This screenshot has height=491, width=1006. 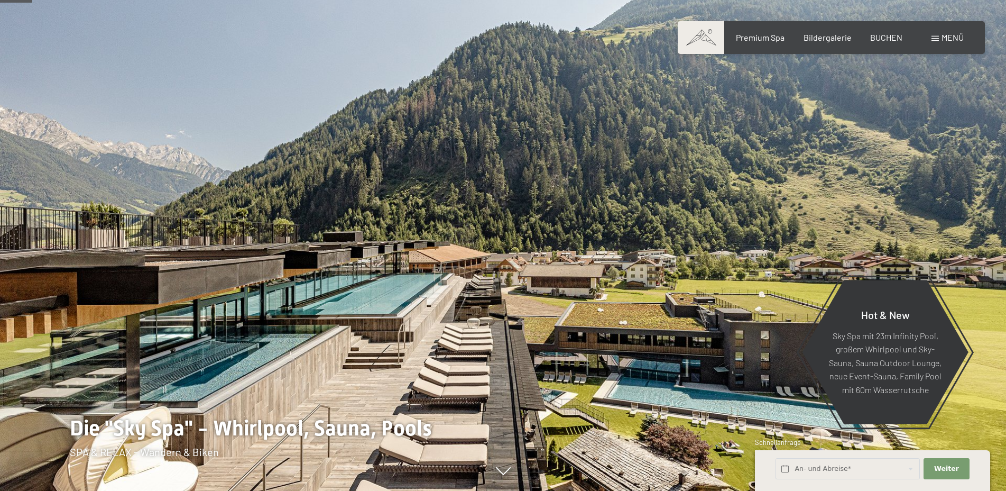 I want to click on span: Hot & New, so click(x=885, y=314).